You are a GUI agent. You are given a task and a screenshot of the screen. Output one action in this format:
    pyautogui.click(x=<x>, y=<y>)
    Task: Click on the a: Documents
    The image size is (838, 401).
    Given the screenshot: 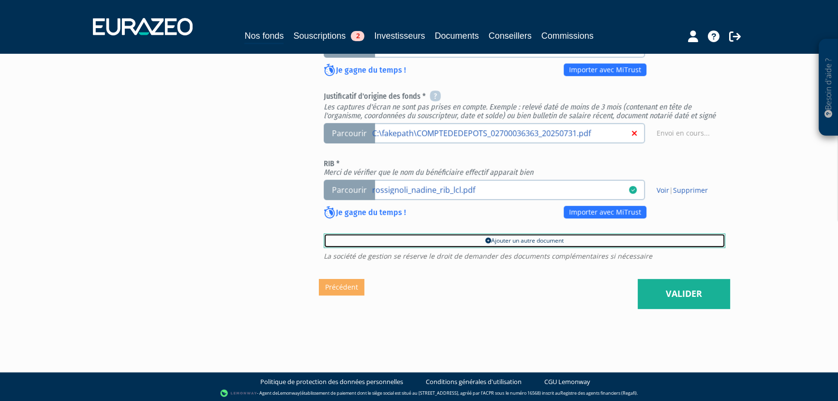 What is the action you would take?
    pyautogui.click(x=457, y=36)
    